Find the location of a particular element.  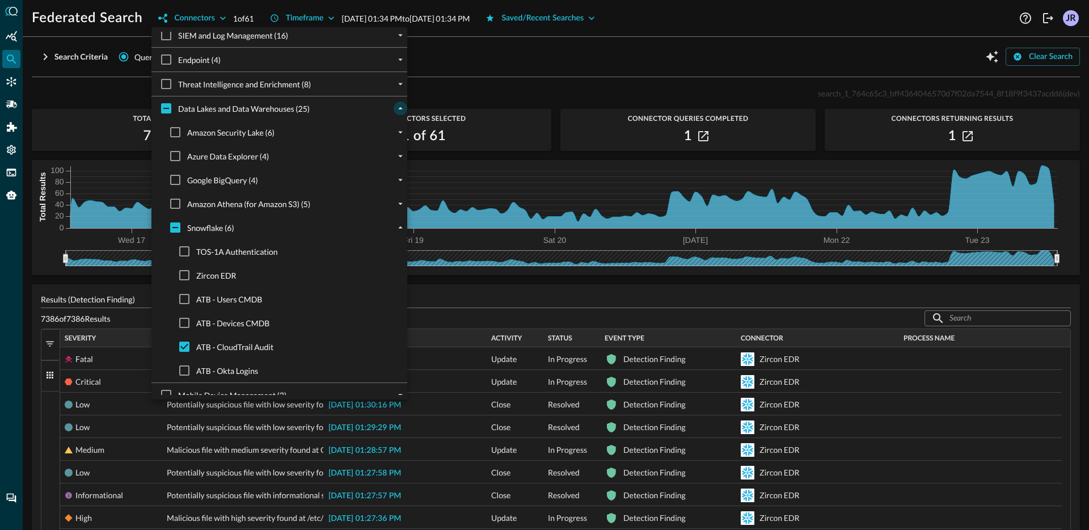

span: Amazon Athena (for Amazon S3) (5) is located at coordinates (248, 204).